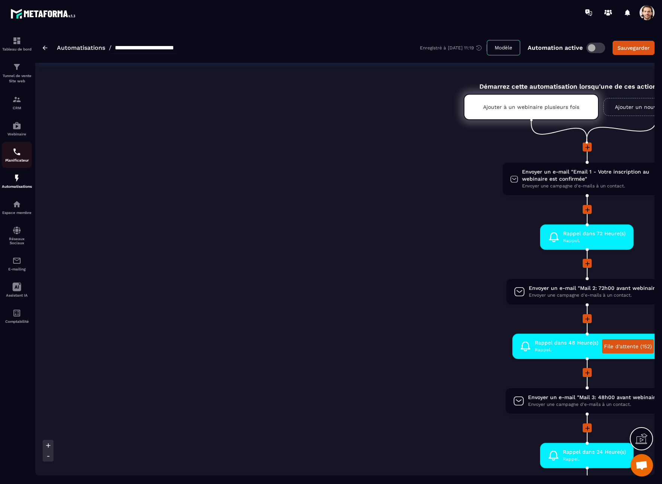 The width and height of the screenshot is (662, 484). I want to click on span: Envoyer un e-mail "Mail 2: 72h00 avant webinaire", so click(594, 288).